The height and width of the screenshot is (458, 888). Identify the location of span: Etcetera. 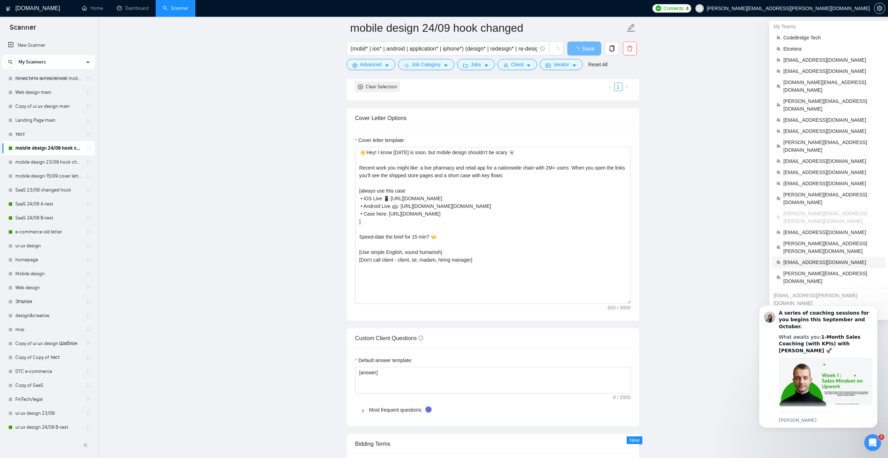
(832, 49).